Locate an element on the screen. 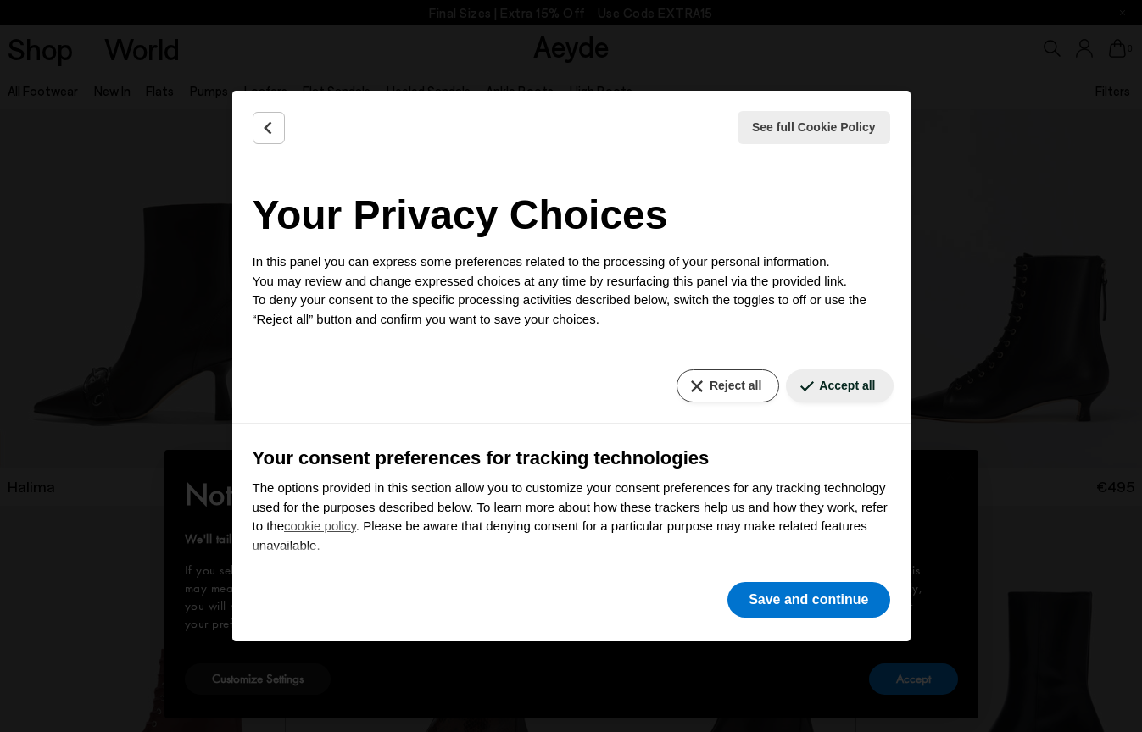 The image size is (1142, 732). button: Save and continue is located at coordinates (808, 600).